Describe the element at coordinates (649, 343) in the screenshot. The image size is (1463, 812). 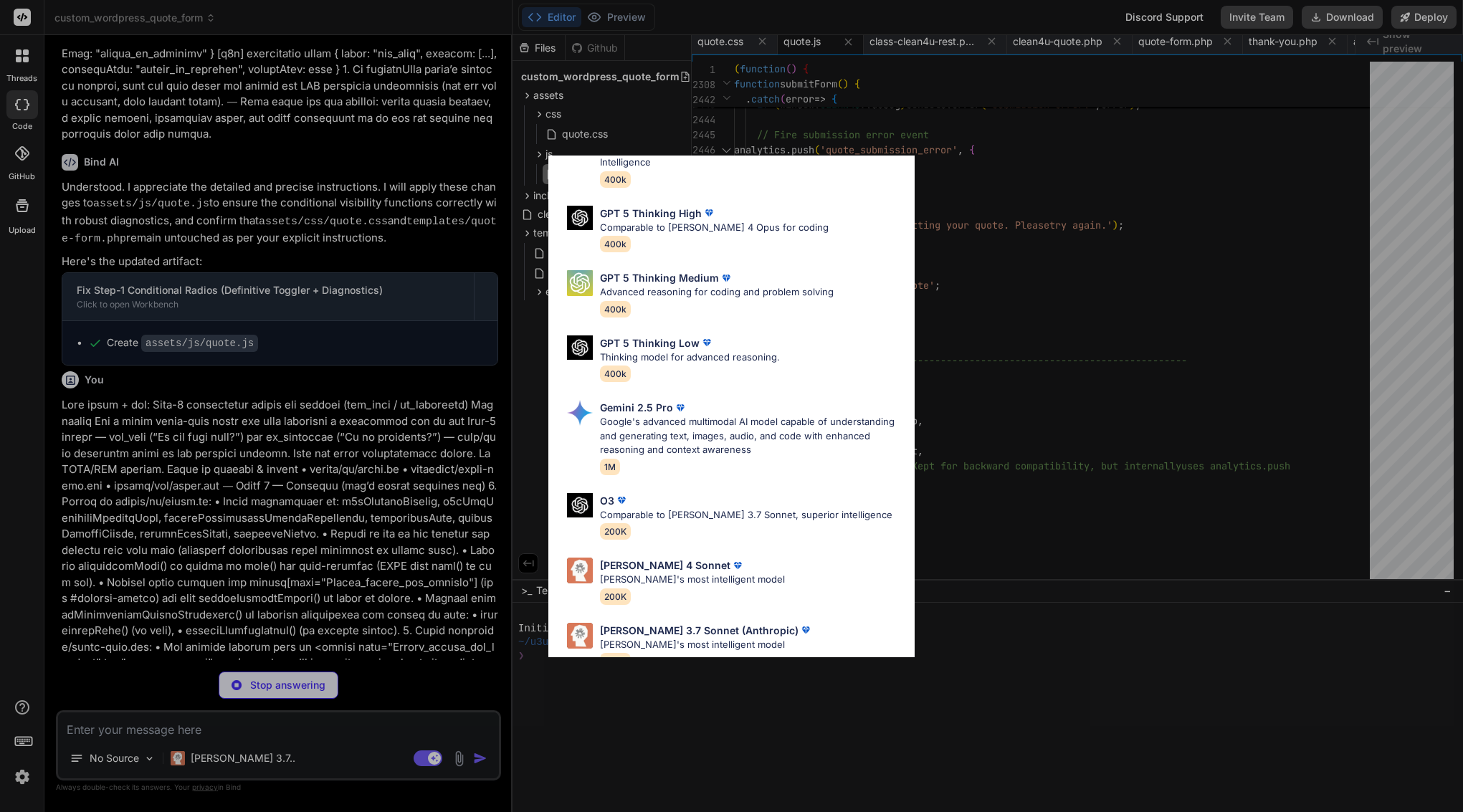
I see `p: GPT 5 Thinking Low` at that location.